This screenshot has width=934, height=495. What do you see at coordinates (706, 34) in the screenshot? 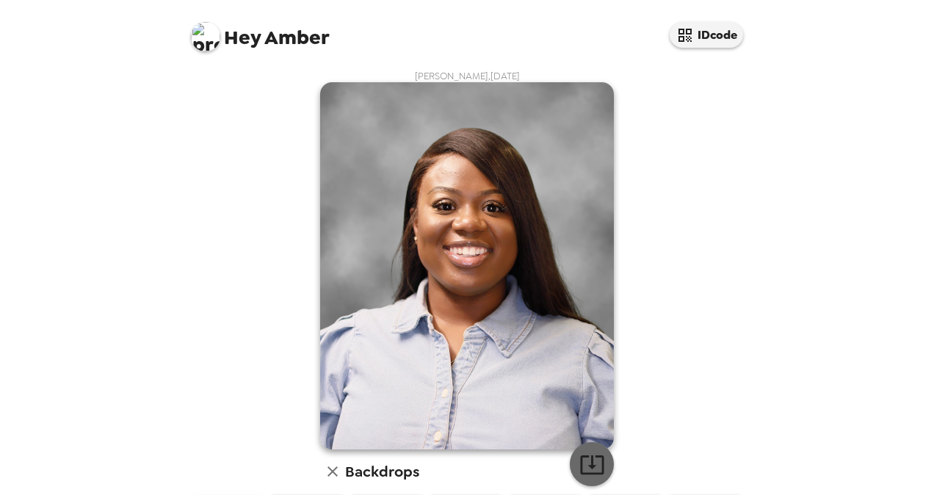
I see `button: IDcode` at bounding box center [706, 34].